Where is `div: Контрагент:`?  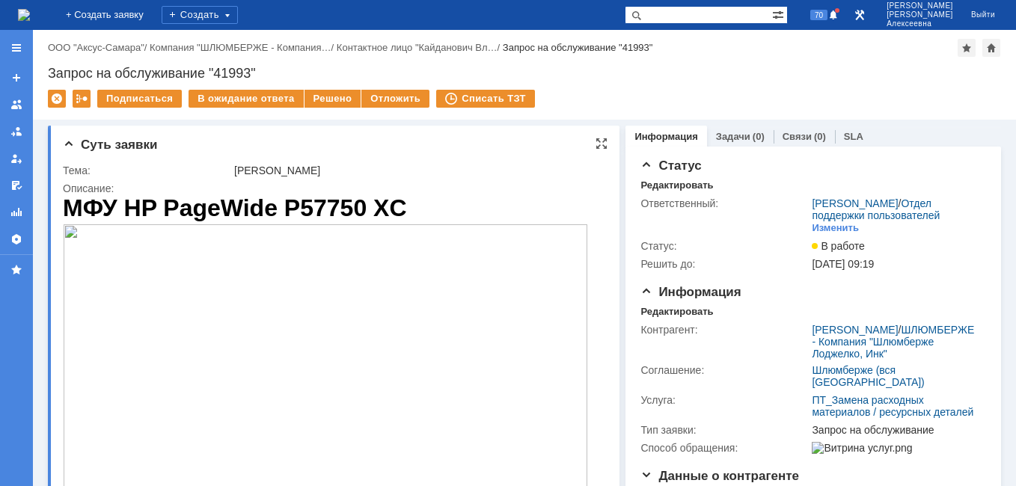
div: Контрагент: is located at coordinates (724, 330).